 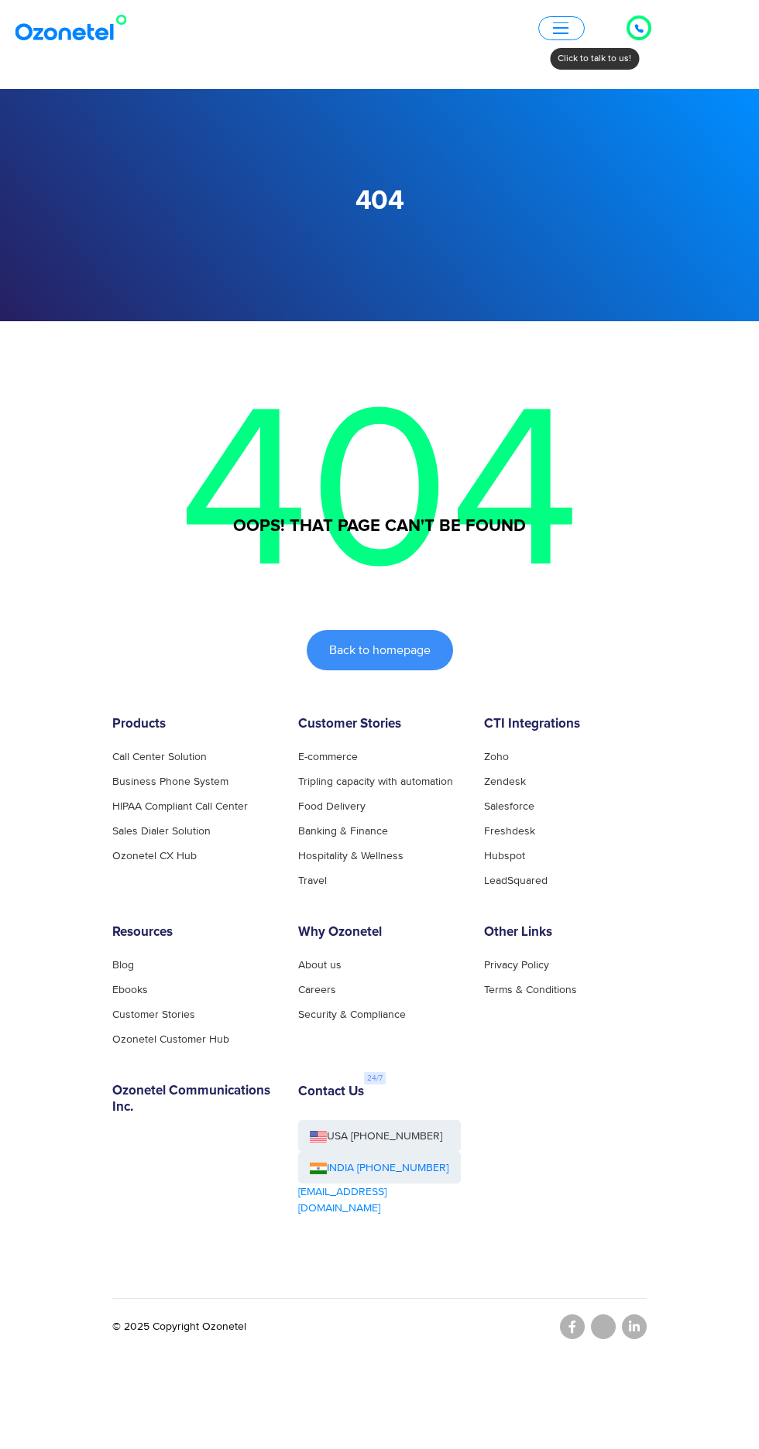 What do you see at coordinates (159, 757) in the screenshot?
I see `a: Call Center Solution` at bounding box center [159, 757].